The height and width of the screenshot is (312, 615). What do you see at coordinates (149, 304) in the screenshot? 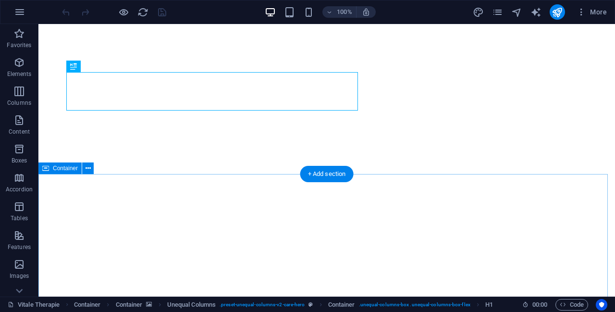
I see `i: This element contains a background` at bounding box center [149, 304].